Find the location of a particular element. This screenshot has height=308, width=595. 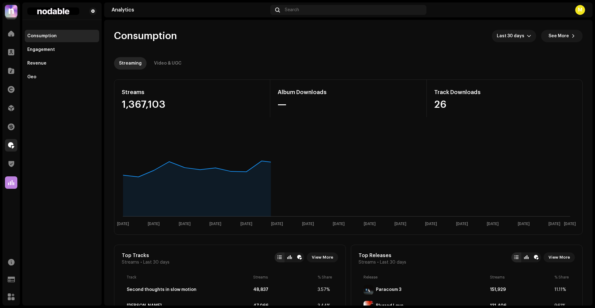

div: Geo is located at coordinates (32, 77).